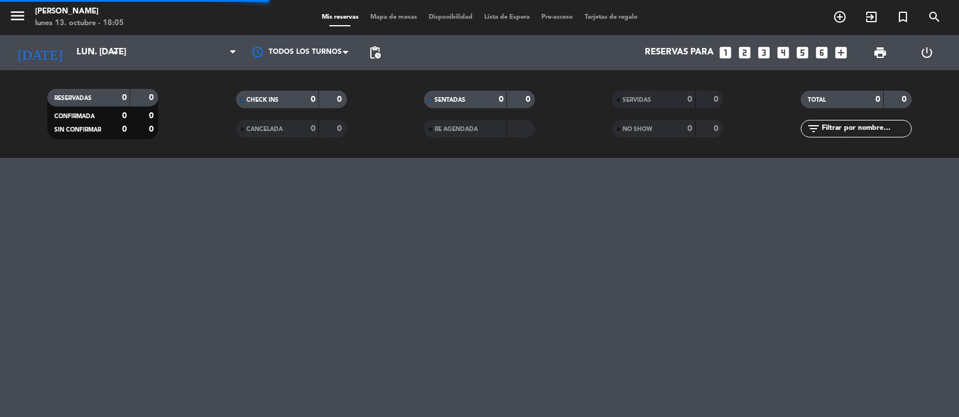 The image size is (959, 417). I want to click on i: filter_list, so click(814, 129).